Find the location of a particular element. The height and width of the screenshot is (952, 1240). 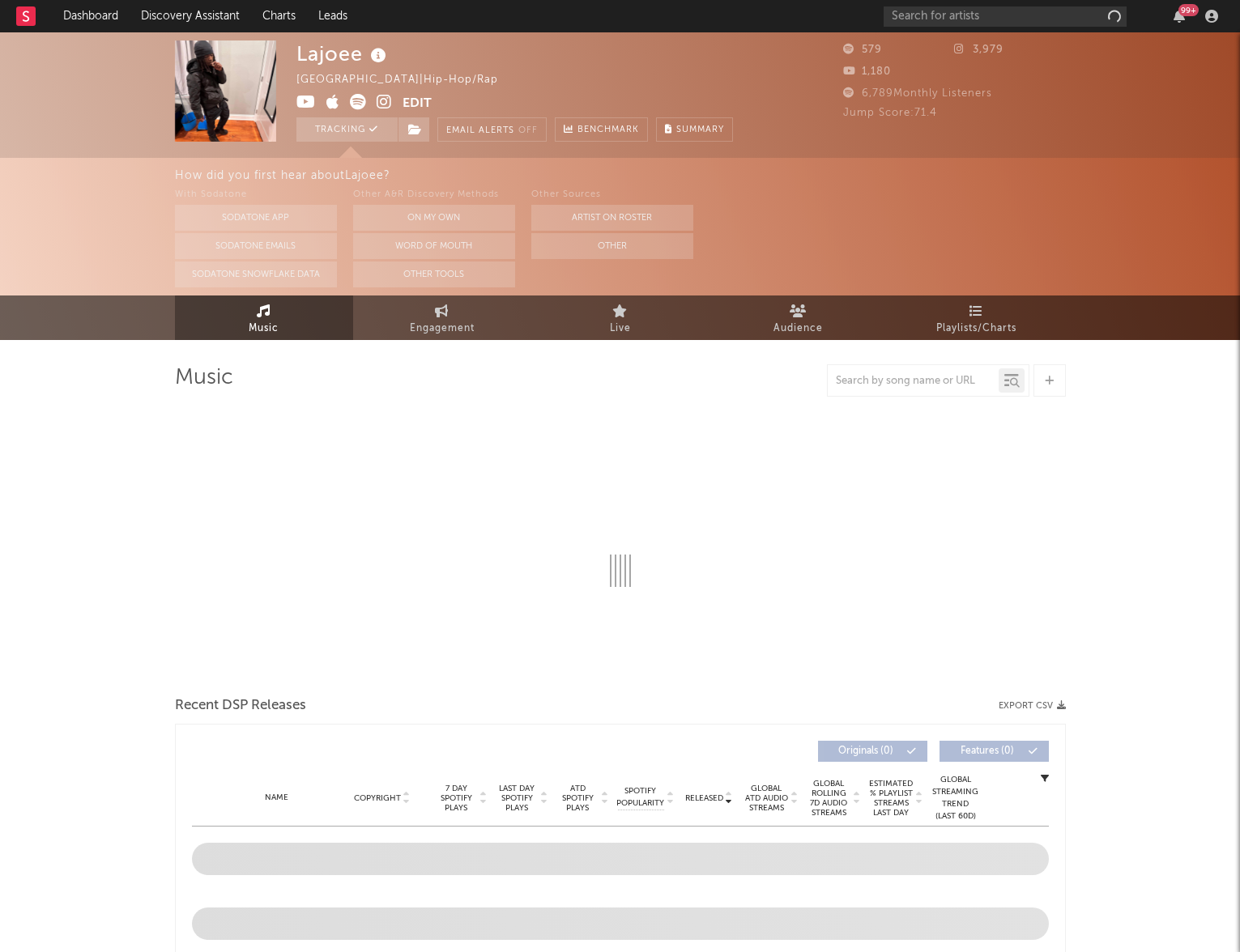

button: Sodatone App is located at coordinates (256, 218).